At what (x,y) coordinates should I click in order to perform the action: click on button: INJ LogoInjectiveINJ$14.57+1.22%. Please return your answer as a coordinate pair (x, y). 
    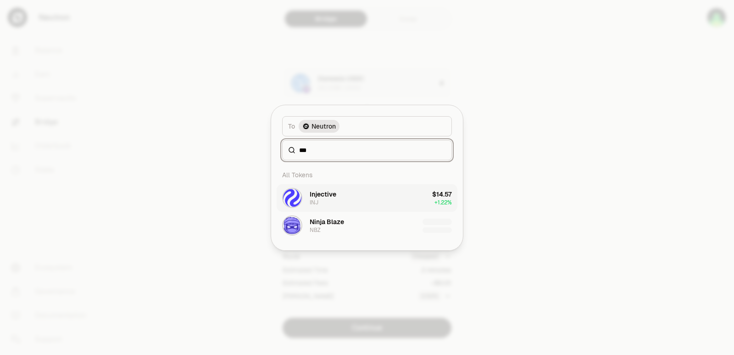
    Looking at the image, I should click on (367, 198).